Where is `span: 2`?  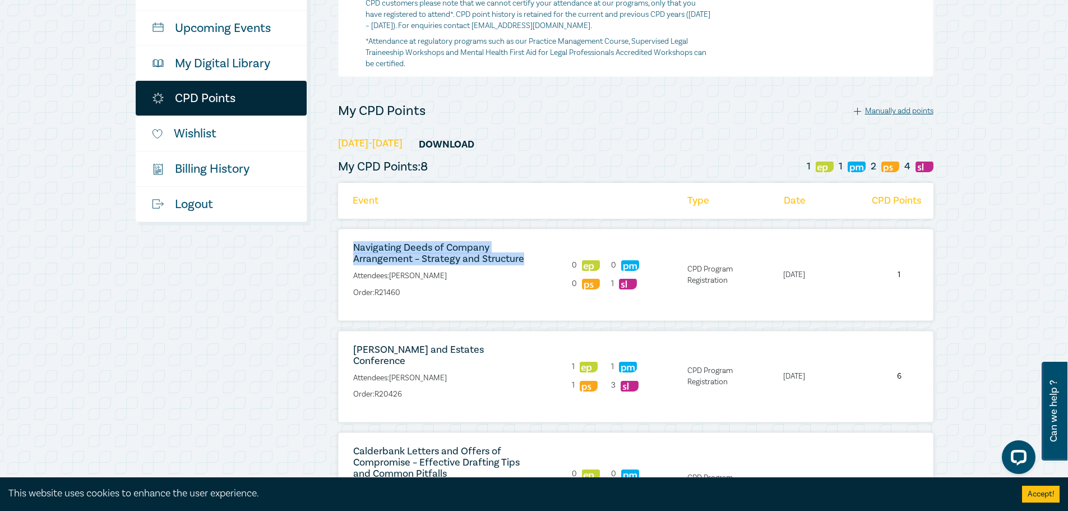 span: 2 is located at coordinates (874, 167).